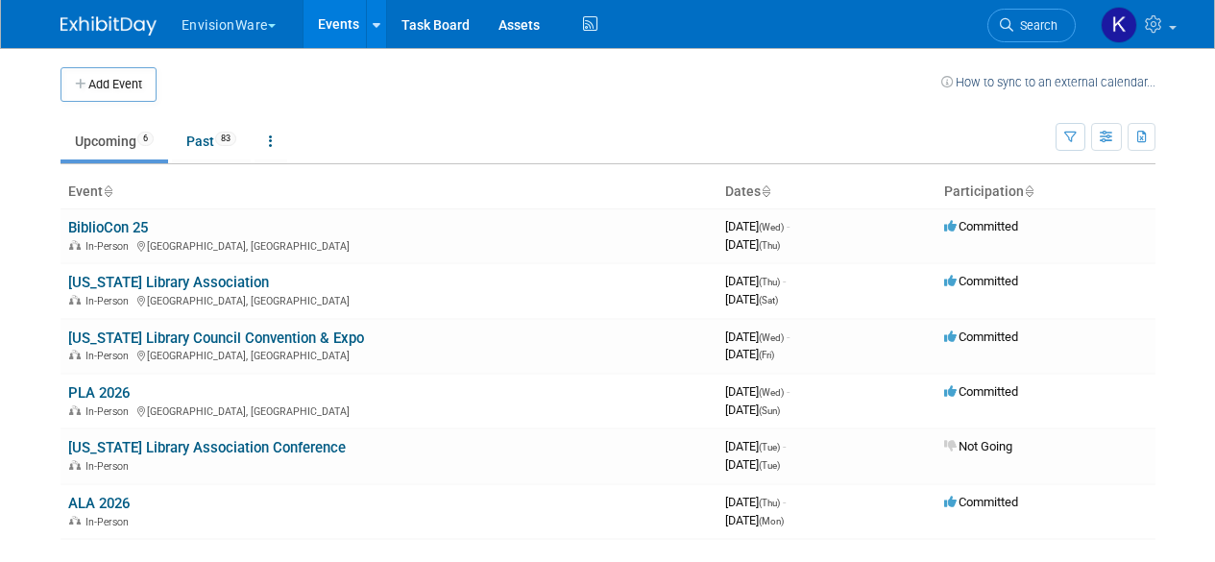 Image resolution: width=1215 pixels, height=562 pixels. I want to click on a: Sort by Start Date, so click(765, 191).